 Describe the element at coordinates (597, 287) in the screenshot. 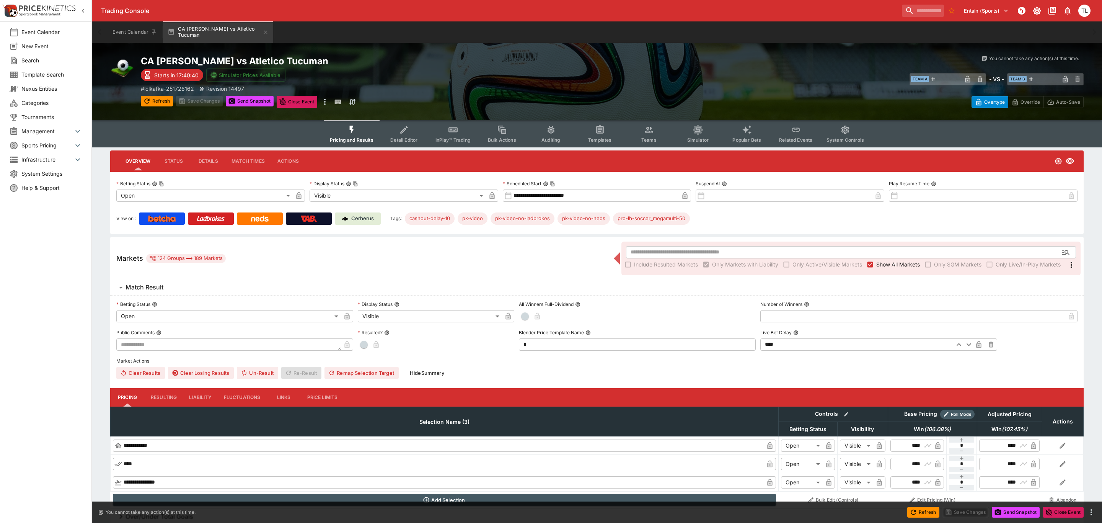

I see `button: Match Result` at that location.